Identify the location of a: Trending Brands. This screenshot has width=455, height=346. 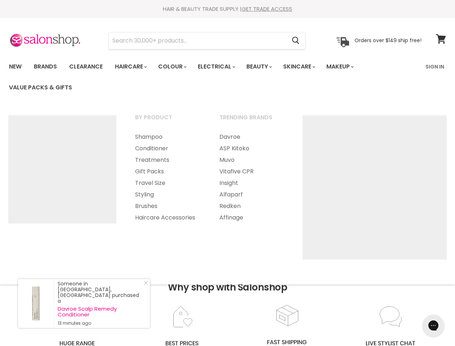
(252, 121).